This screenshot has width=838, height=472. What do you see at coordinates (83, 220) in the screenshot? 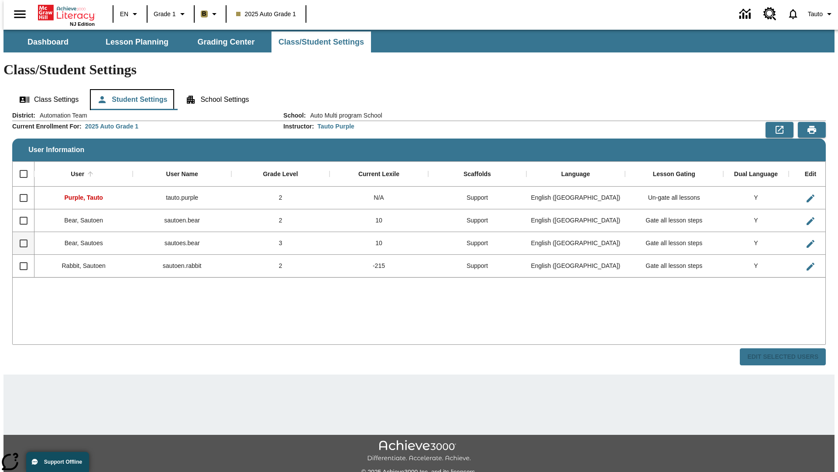
I see `span: Bear, Sautoen` at bounding box center [83, 220].